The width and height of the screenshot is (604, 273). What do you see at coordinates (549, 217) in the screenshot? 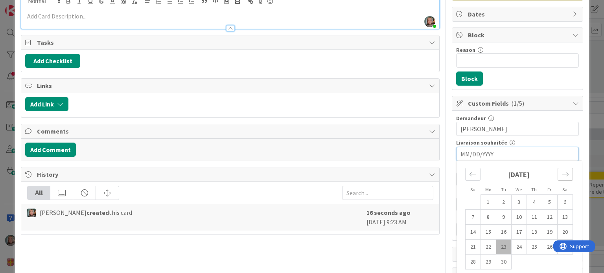
I see `td: Friday, 09/12/2025 12:00 PM` at bounding box center [549, 217].